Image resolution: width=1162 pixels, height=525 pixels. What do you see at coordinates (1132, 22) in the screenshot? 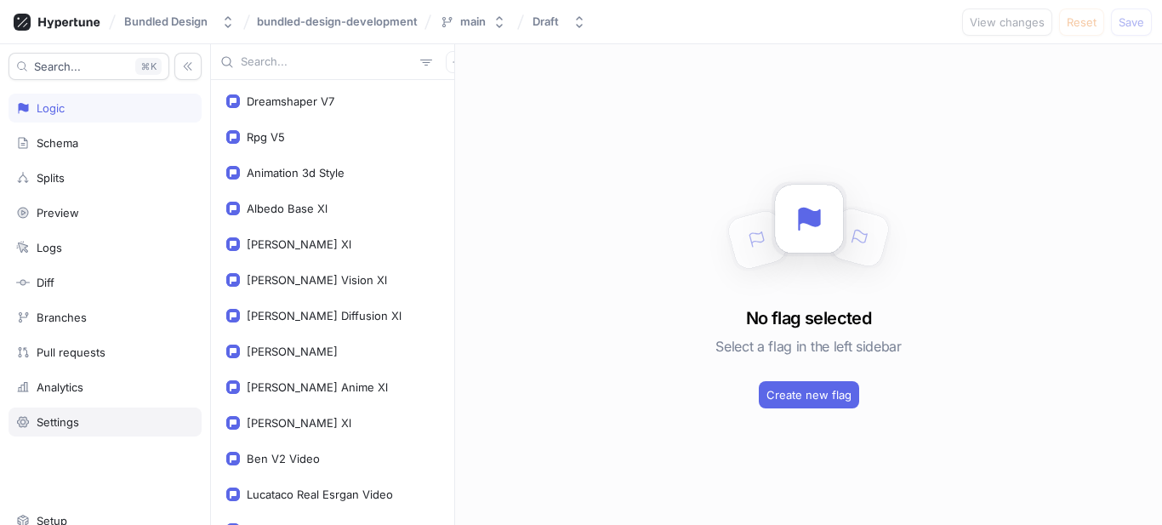
I see `button: Save` at bounding box center [1132, 22].